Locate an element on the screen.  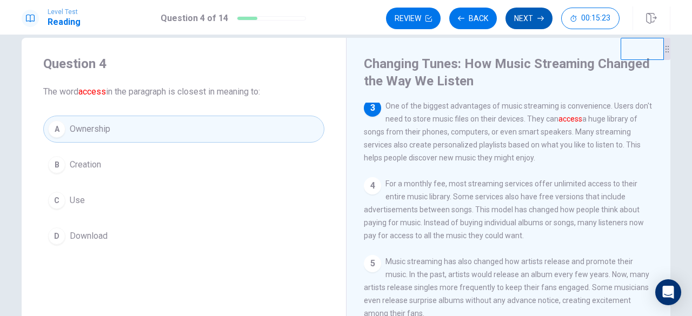
div: C is located at coordinates (57, 201).